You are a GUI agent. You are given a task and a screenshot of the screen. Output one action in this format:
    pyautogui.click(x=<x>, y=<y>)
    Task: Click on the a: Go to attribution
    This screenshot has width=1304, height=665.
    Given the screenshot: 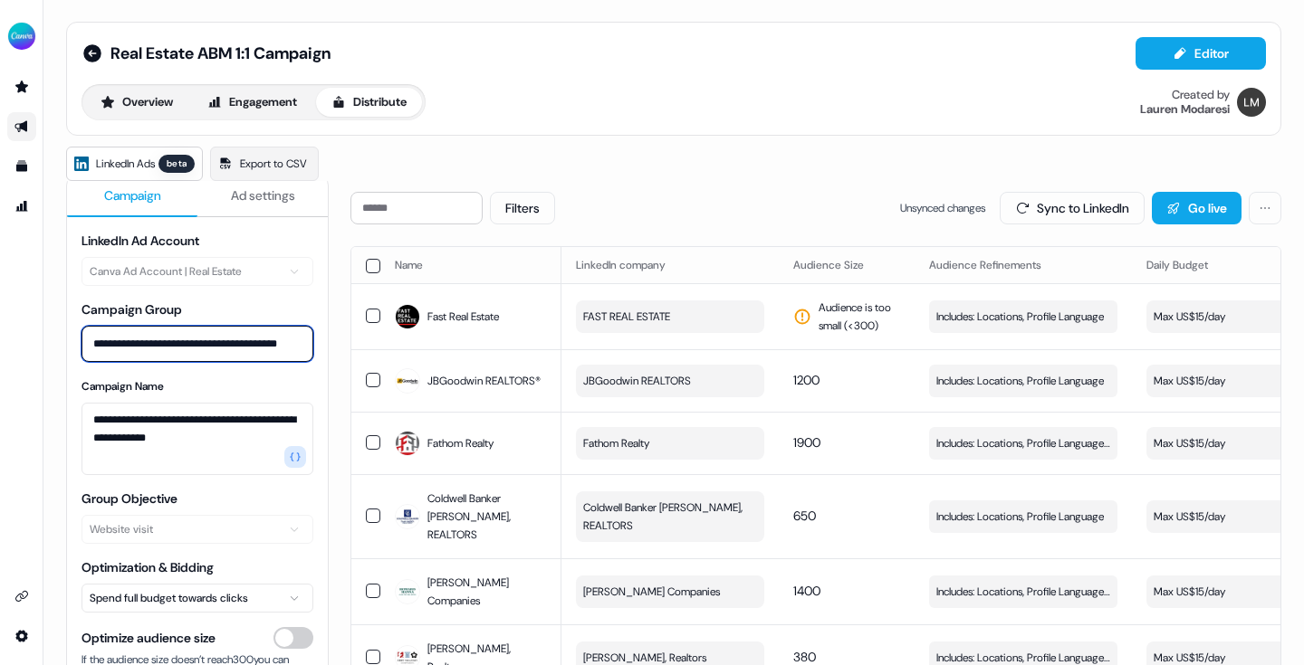 What is the action you would take?
    pyautogui.click(x=22, y=206)
    